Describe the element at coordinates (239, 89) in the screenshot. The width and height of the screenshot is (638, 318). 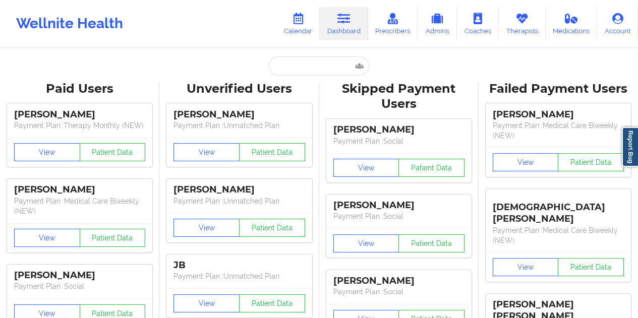
I see `div: Unverified Users` at that location.